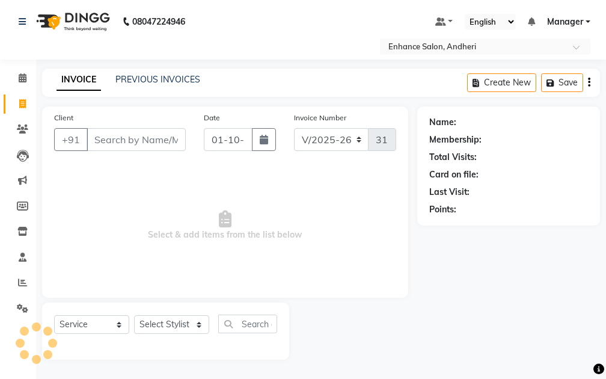  I want to click on button: Create New, so click(501, 82).